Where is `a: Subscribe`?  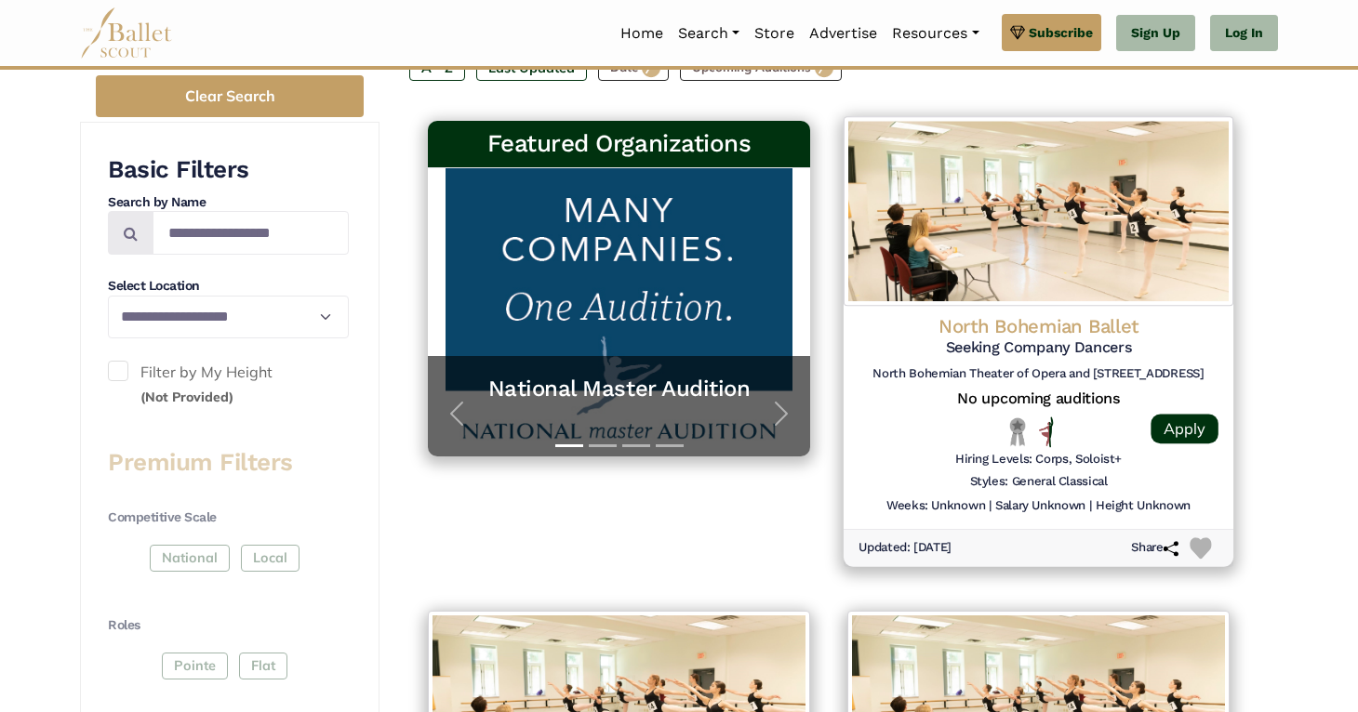
a: Subscribe is located at coordinates (1051, 33).